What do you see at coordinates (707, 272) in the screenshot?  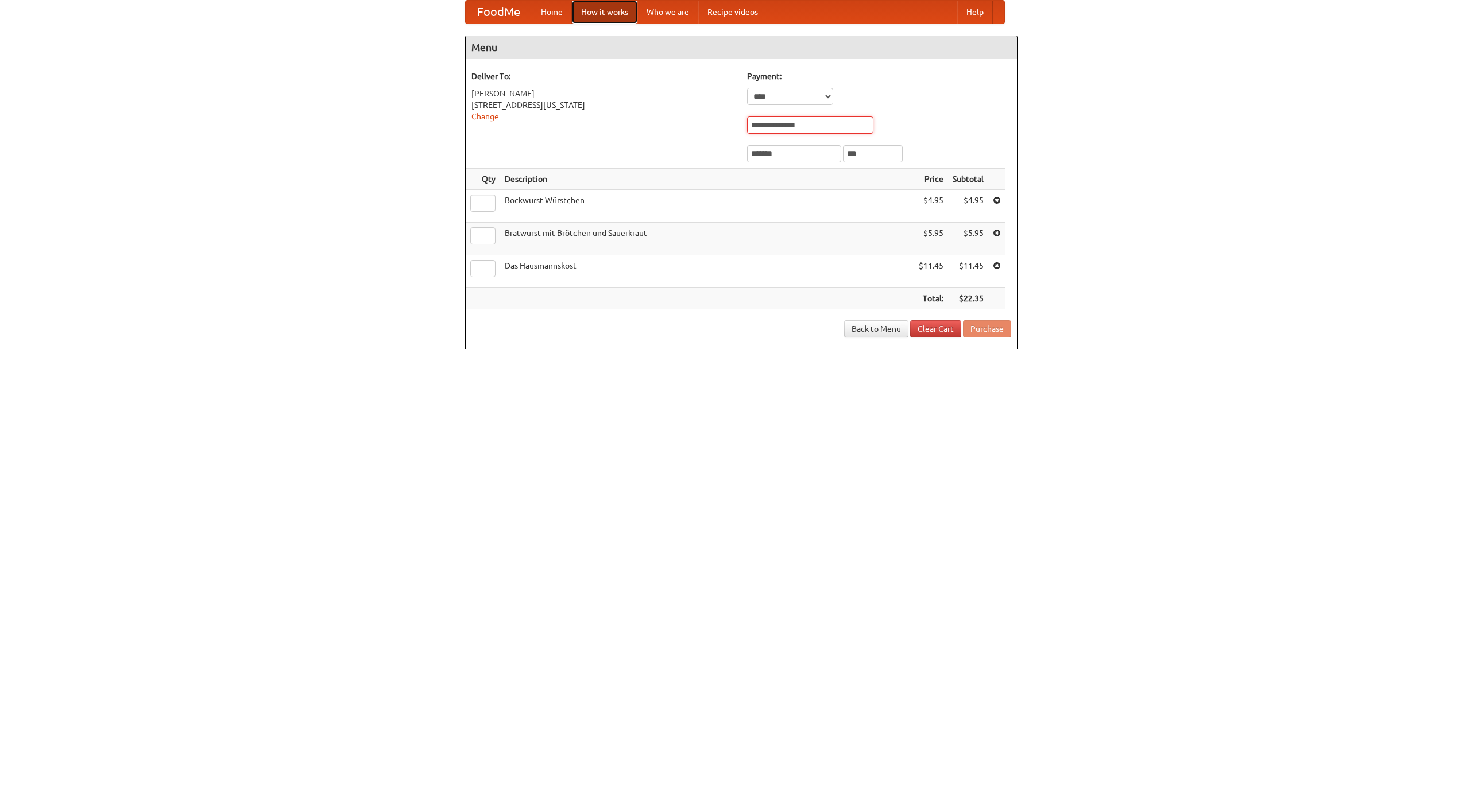 I see `td: Das Hausmannskost` at bounding box center [707, 272].